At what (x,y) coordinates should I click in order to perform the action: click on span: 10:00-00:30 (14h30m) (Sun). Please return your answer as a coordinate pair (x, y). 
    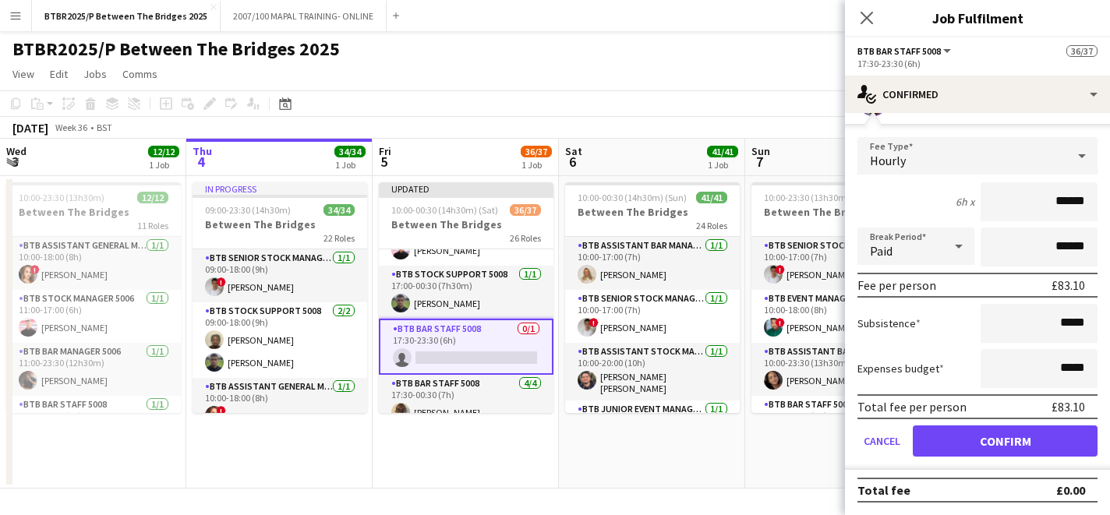
    Looking at the image, I should click on (632, 197).